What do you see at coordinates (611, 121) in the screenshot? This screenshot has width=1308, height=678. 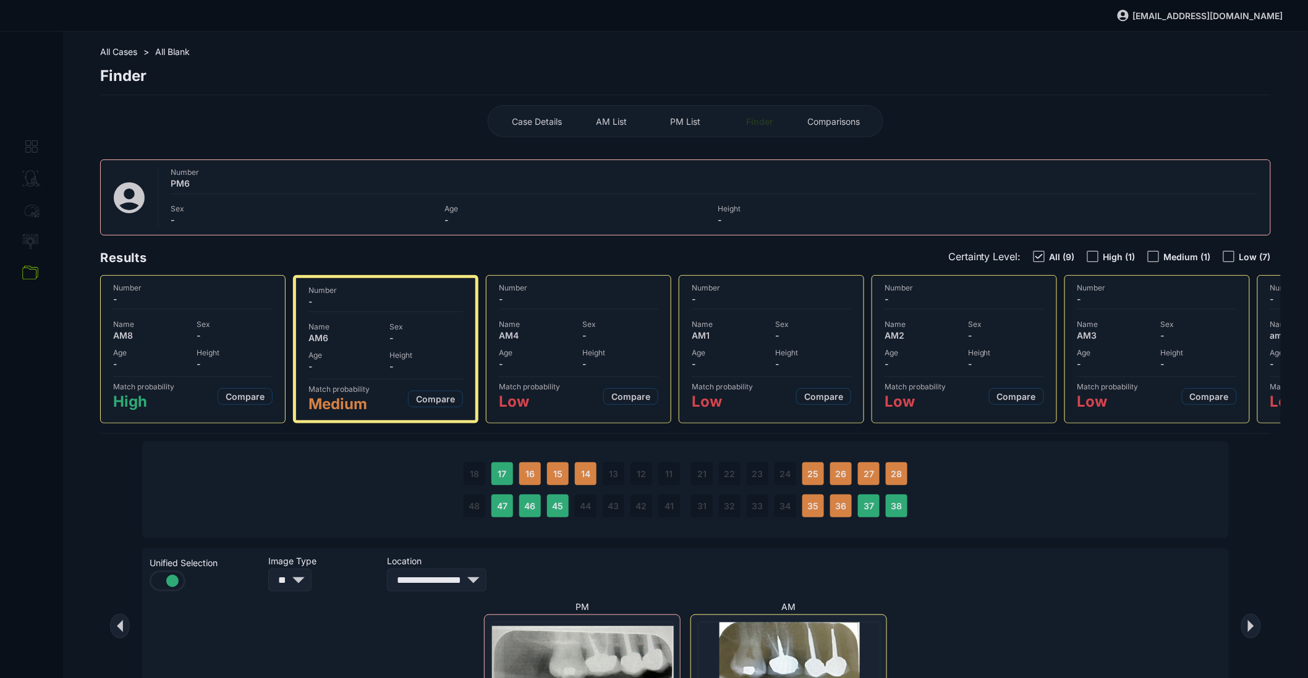 I see `span: AM List` at bounding box center [611, 121].